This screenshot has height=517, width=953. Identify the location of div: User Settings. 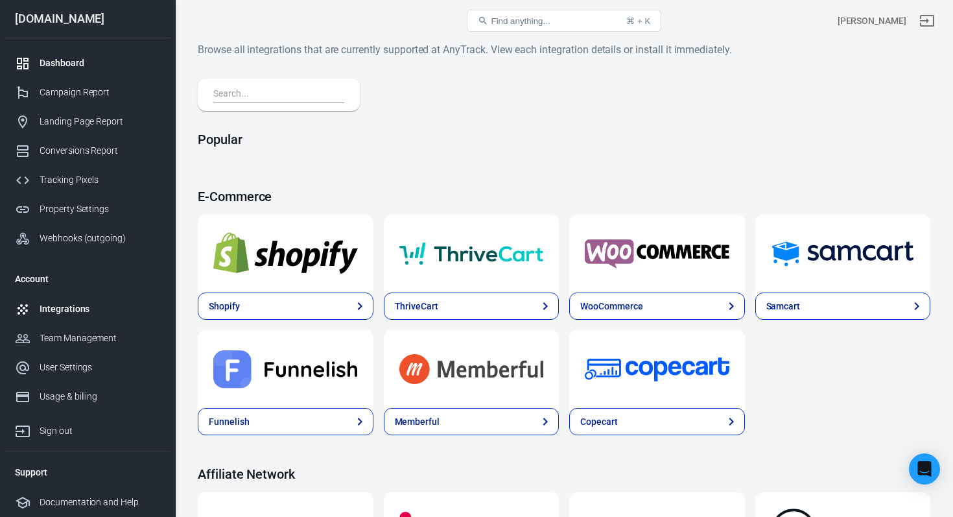
(100, 367).